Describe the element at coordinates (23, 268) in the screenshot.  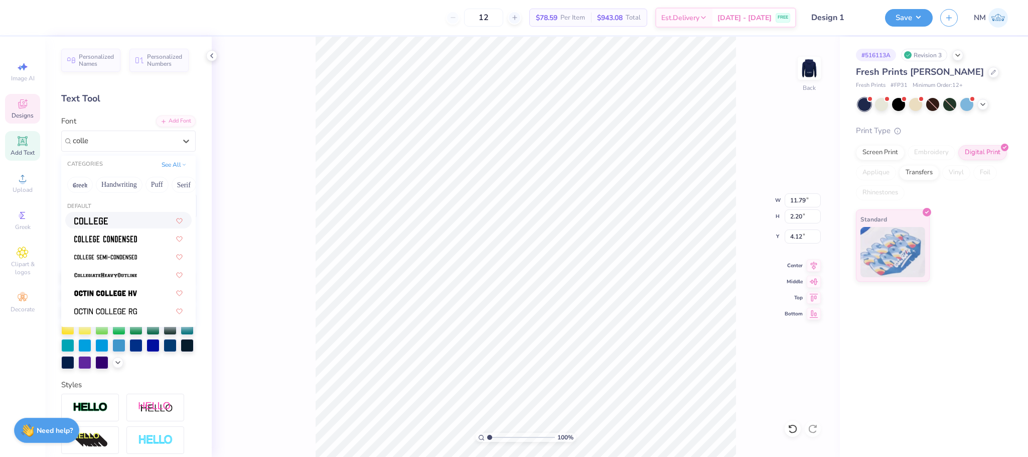
I see `span: Clipart & logos` at that location.